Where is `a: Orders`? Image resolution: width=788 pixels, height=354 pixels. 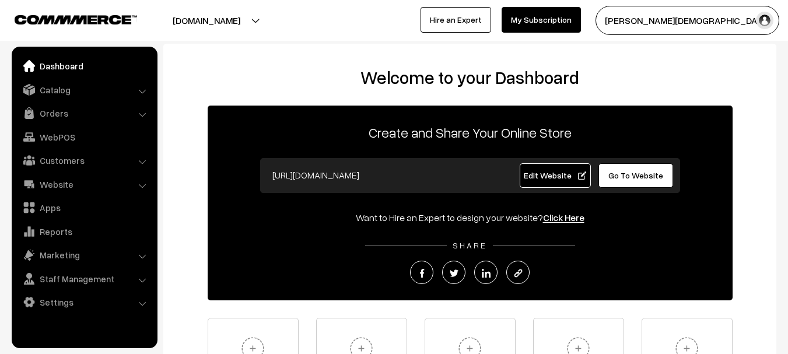
a: Orders is located at coordinates (84, 113).